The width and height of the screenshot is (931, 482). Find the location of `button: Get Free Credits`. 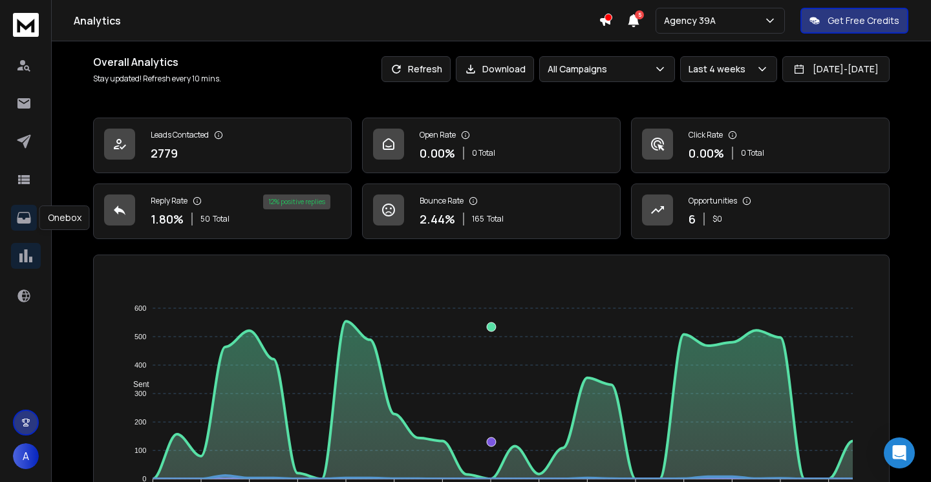

button: Get Free Credits is located at coordinates (854, 21).